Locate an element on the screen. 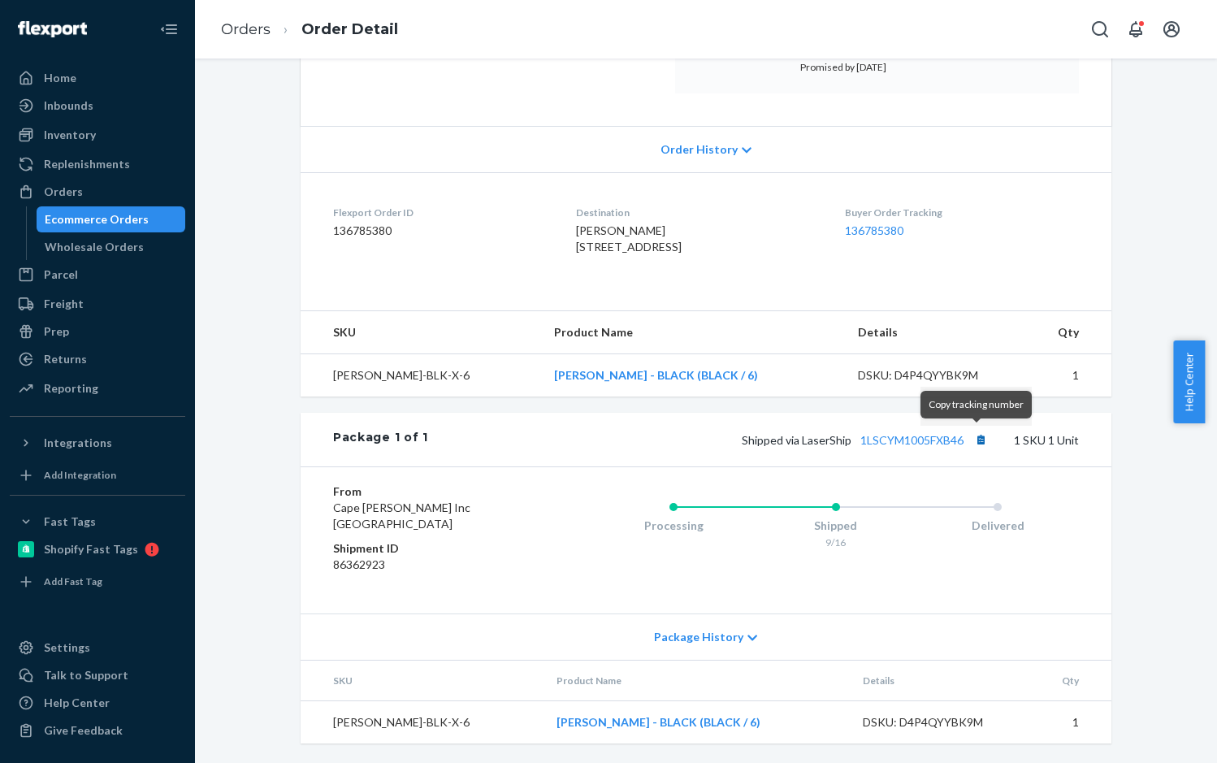  div: Fast Tags is located at coordinates (70, 521).